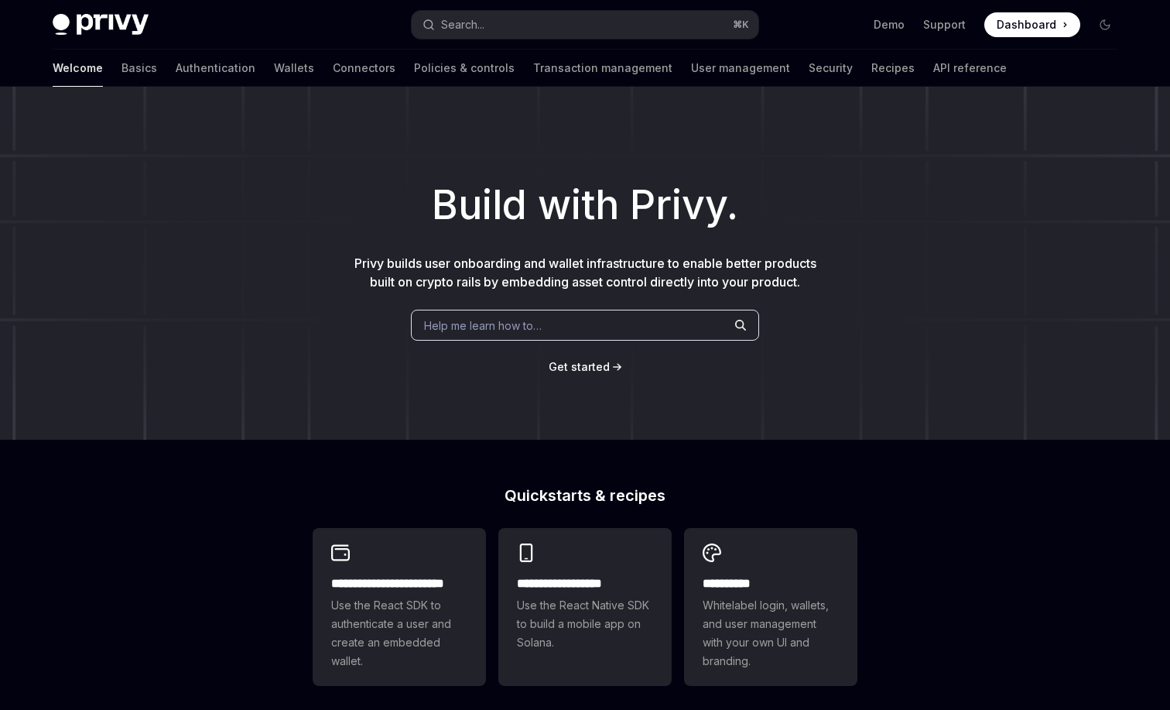 Image resolution: width=1170 pixels, height=710 pixels. I want to click on a: User management, so click(741, 68).